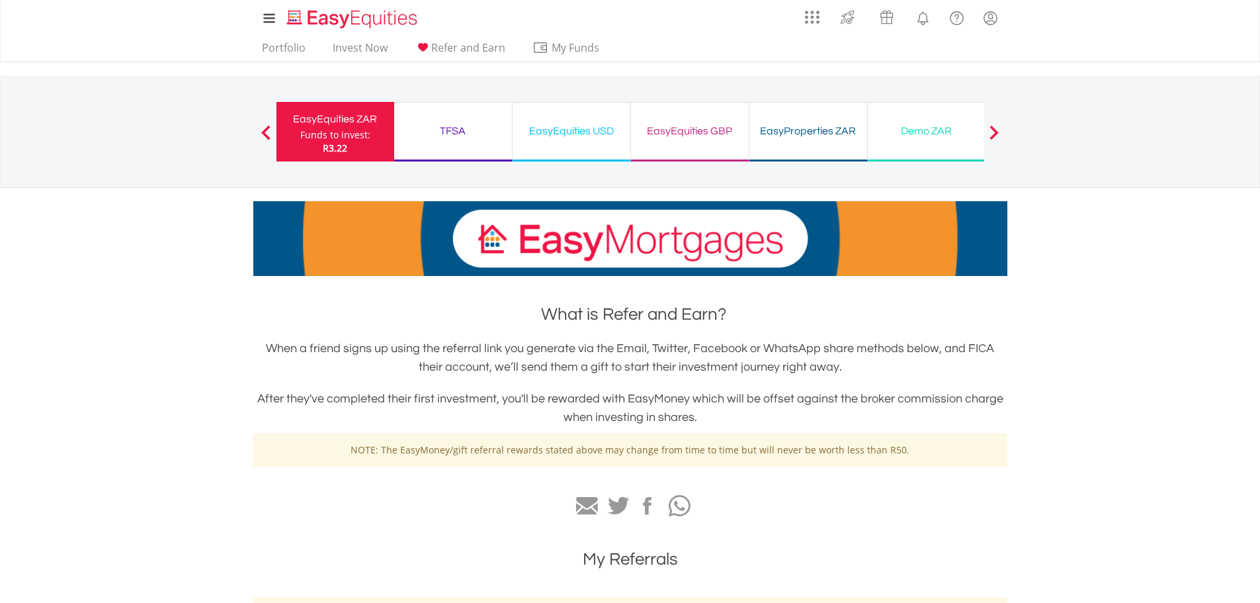  I want to click on img: thrive-v2.svg, so click(847, 17).